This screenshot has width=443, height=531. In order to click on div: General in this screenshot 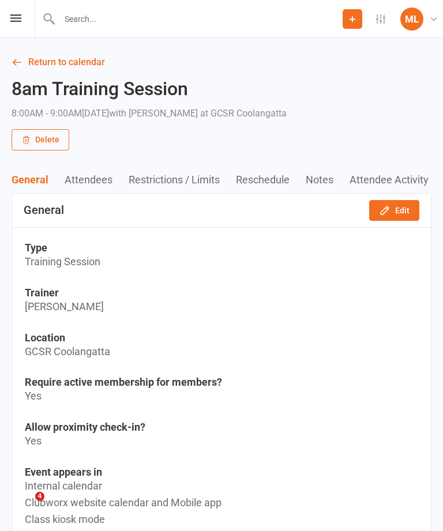, I will do `click(44, 210)`.